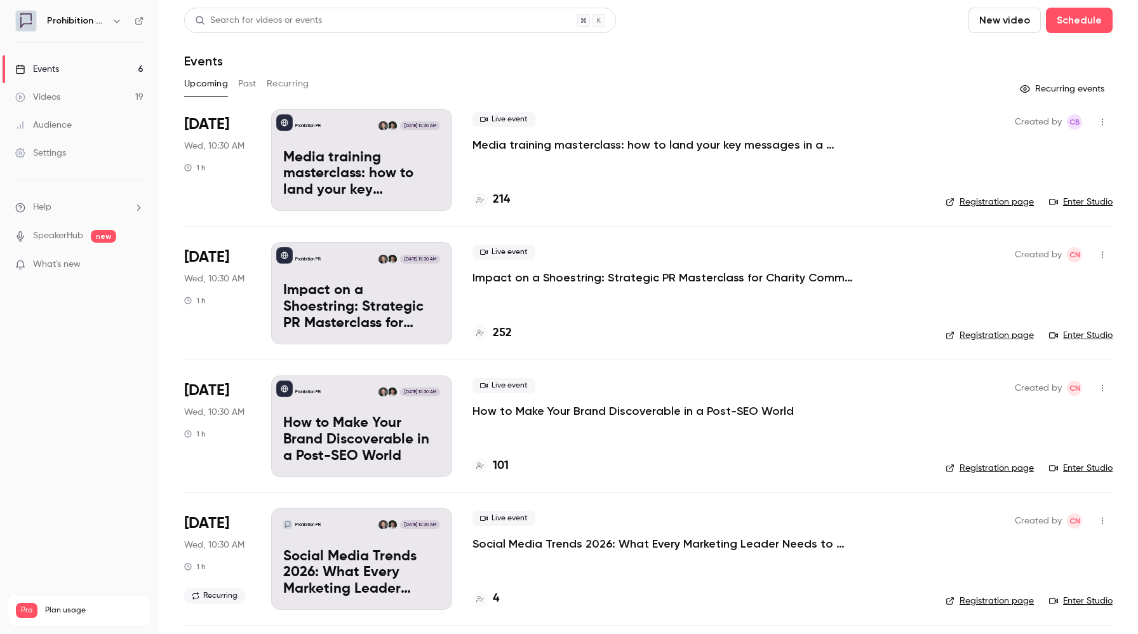 The width and height of the screenshot is (1138, 634). I want to click on a: 101, so click(490, 466).